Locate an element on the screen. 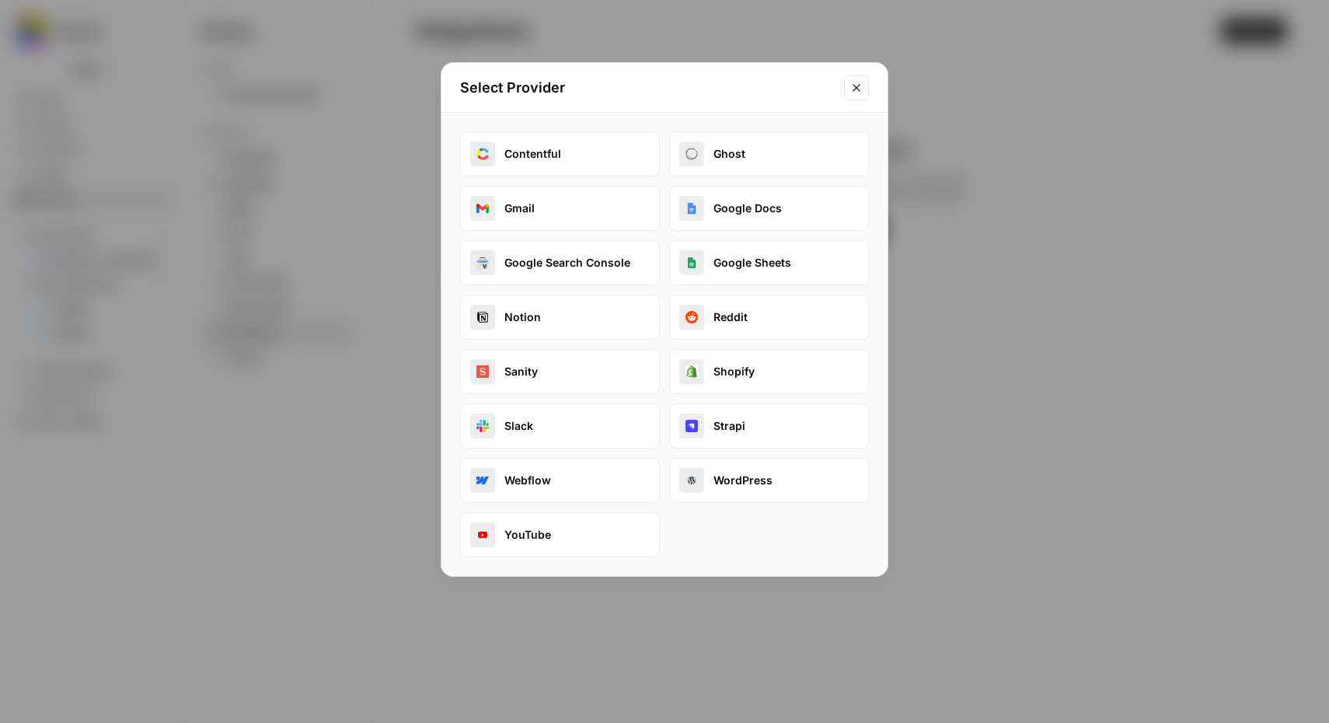 This screenshot has height=723, width=1329. img: notion is located at coordinates (483, 317).